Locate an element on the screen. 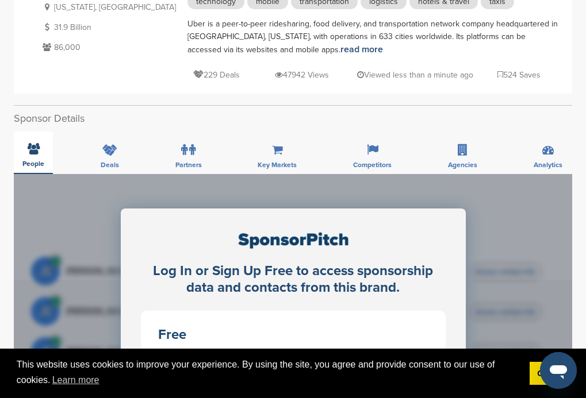 This screenshot has width=586, height=398. p: 86,000 is located at coordinates (108, 47).